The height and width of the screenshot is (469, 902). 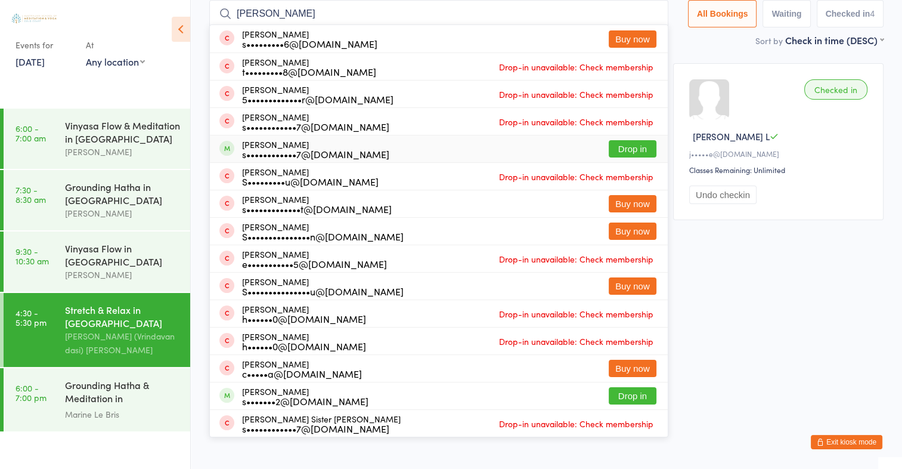 What do you see at coordinates (34, 18) in the screenshot?
I see `img: Australian School of Meditation & Yoga (Gold Coast)` at bounding box center [34, 18].